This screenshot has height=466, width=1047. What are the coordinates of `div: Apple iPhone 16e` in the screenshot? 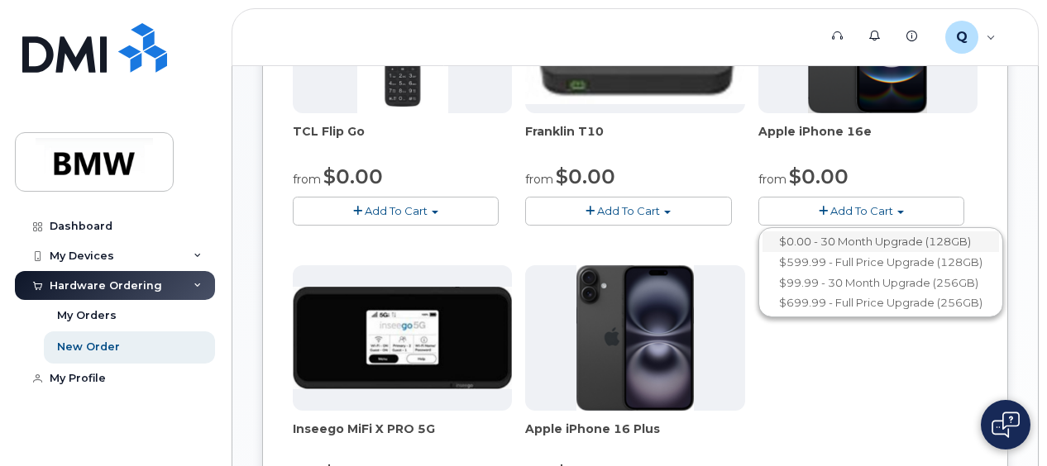 It's located at (867, 140).